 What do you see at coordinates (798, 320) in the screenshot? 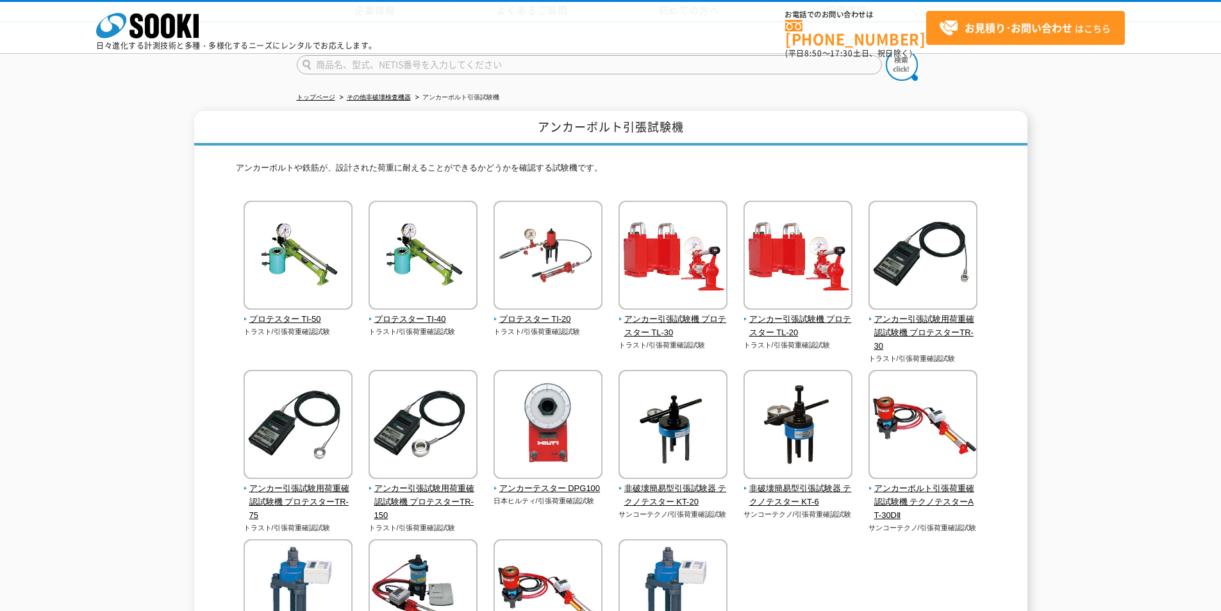
I see `a: アンカー引張試験機 プロテスター TL-20` at bounding box center [798, 320].